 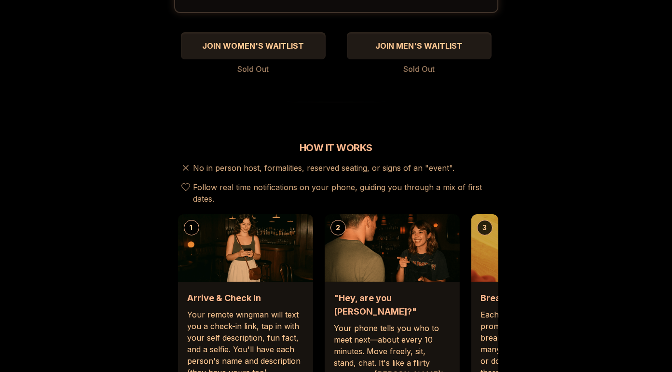 I want to click on span: JOIN MEN'S WAITLIST, so click(x=418, y=46).